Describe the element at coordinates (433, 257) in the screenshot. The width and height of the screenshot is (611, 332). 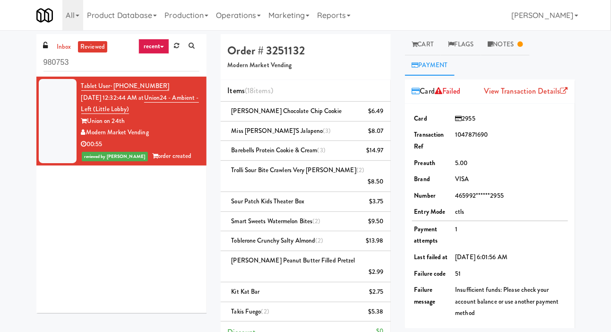
I see `td: Last failed at` at that location.